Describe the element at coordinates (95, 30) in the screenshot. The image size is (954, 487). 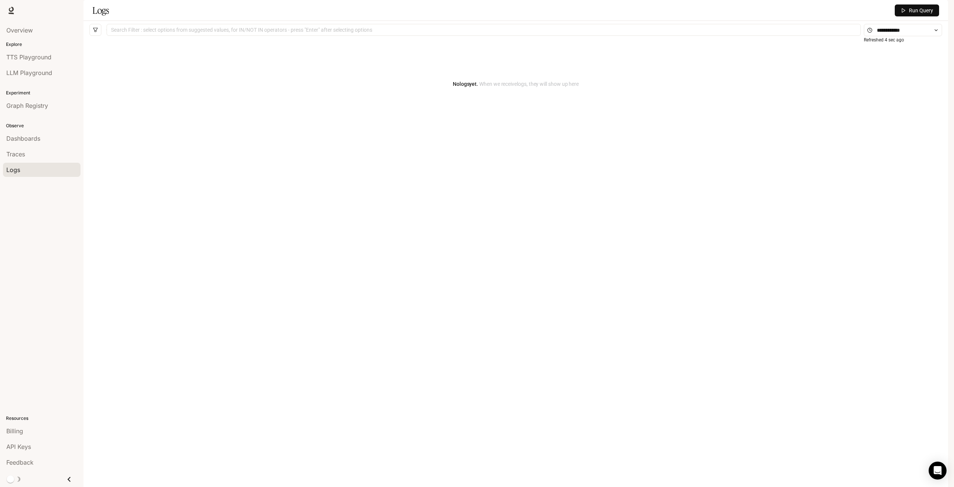
I see `span: filter` at that location.